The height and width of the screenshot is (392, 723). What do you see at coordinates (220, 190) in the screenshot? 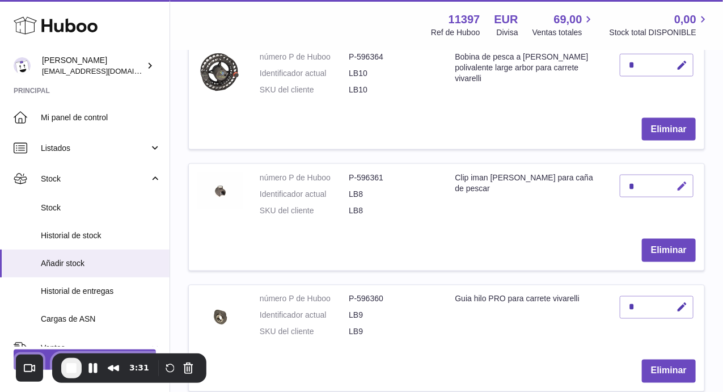
I see `img: Clip iman sujeta ninfa para caña de pescar` at bounding box center [220, 190].